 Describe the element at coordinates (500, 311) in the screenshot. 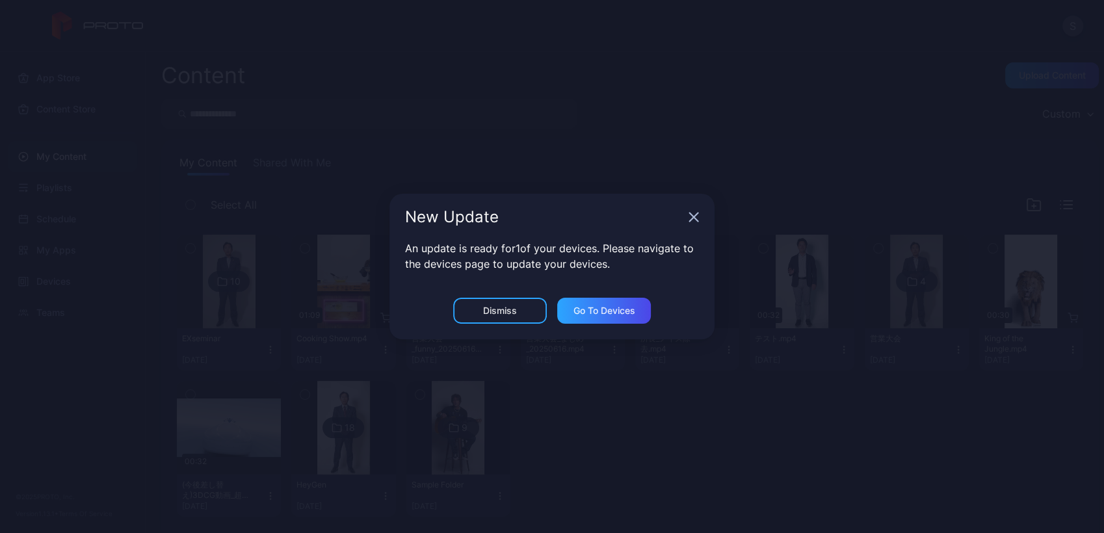

I see `div: Dismiss` at that location.